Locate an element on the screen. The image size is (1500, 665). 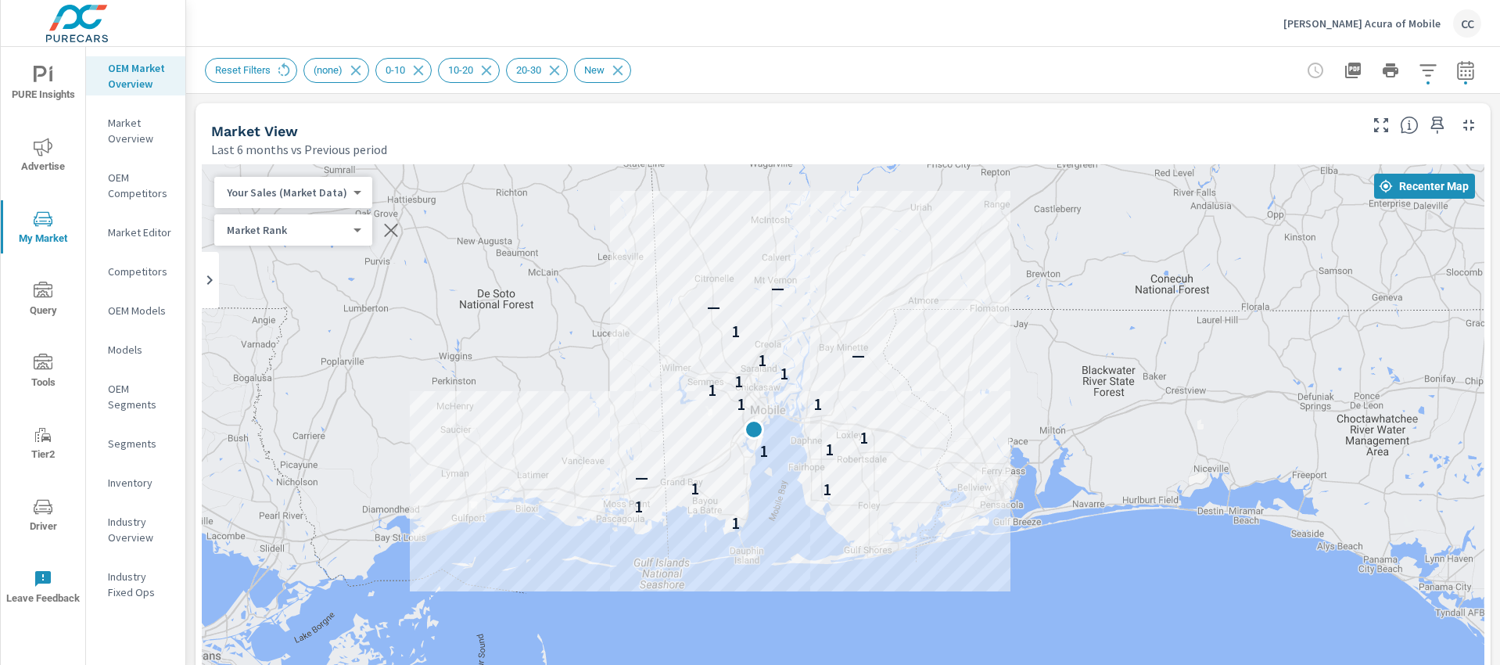
div: nav menu is located at coordinates (43, 335).